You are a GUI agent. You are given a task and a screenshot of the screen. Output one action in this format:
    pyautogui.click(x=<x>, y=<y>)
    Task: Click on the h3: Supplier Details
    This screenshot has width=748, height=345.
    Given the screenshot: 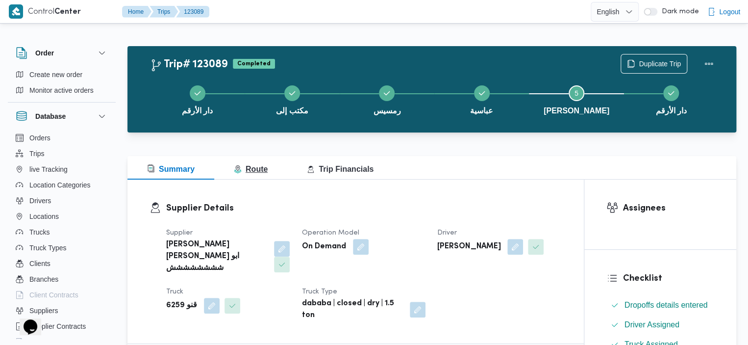 What is the action you would take?
    pyautogui.click(x=364, y=208)
    